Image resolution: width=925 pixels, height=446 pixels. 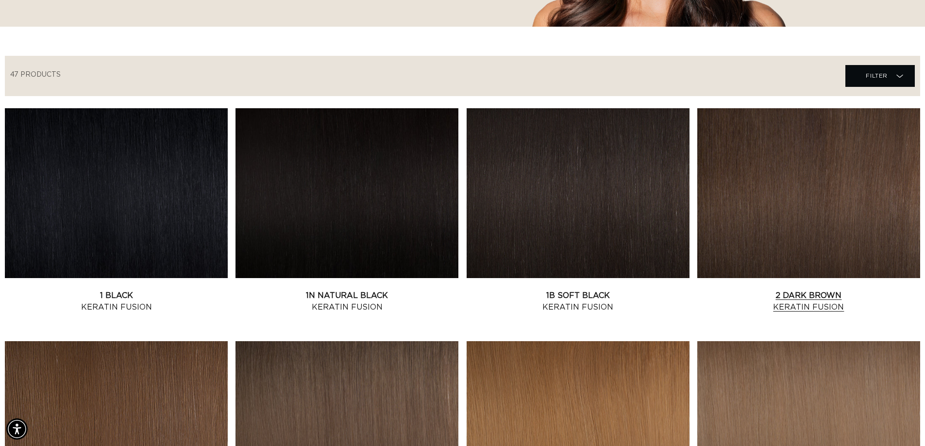 I want to click on a: 2 Dark Brown Keratin Fusion, so click(x=808, y=301).